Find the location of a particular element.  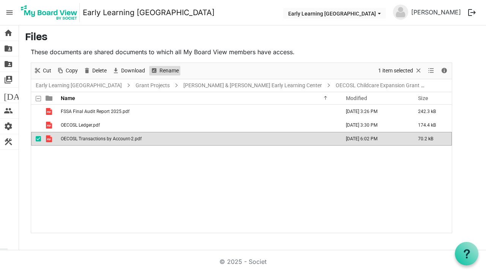

span: FSSA Final Audit Report 2025.pdf is located at coordinates (95, 112).